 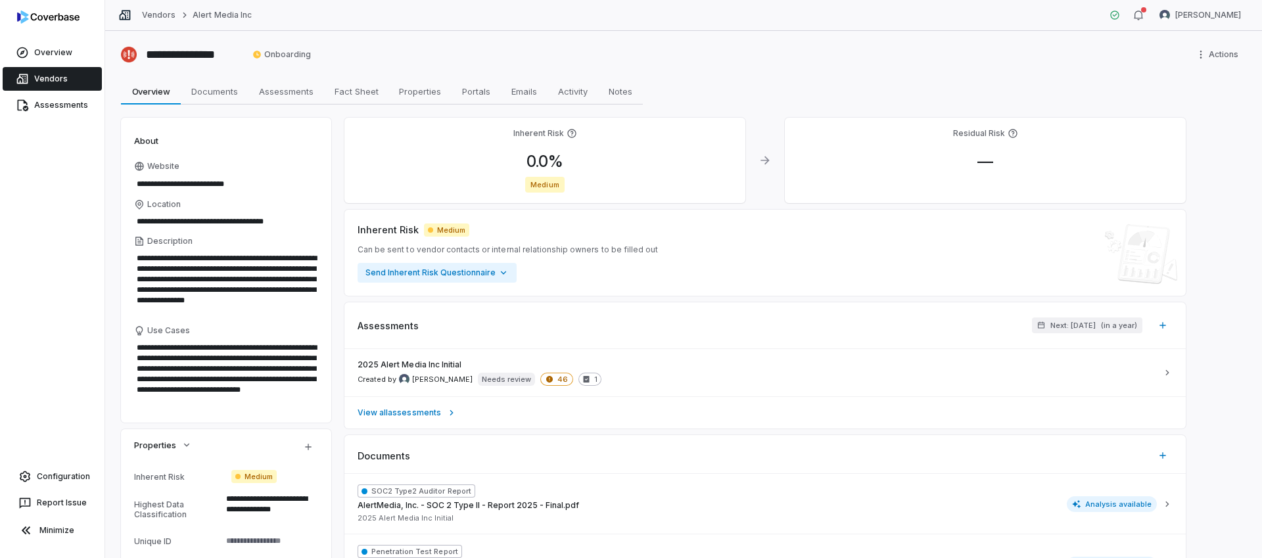 I want to click on h4: Inherent Risk, so click(x=539, y=133).